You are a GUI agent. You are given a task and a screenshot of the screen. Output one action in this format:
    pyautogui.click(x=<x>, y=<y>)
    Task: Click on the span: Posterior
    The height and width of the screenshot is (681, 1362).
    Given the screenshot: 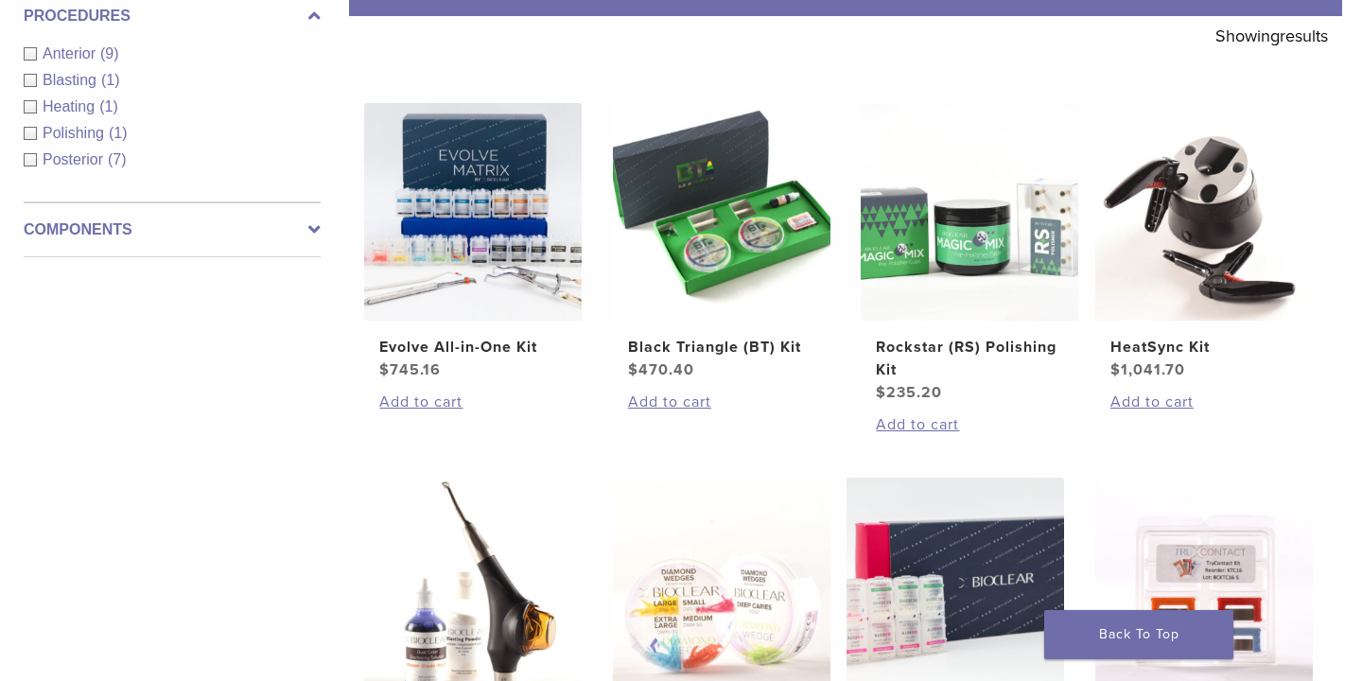 What is the action you would take?
    pyautogui.click(x=75, y=159)
    